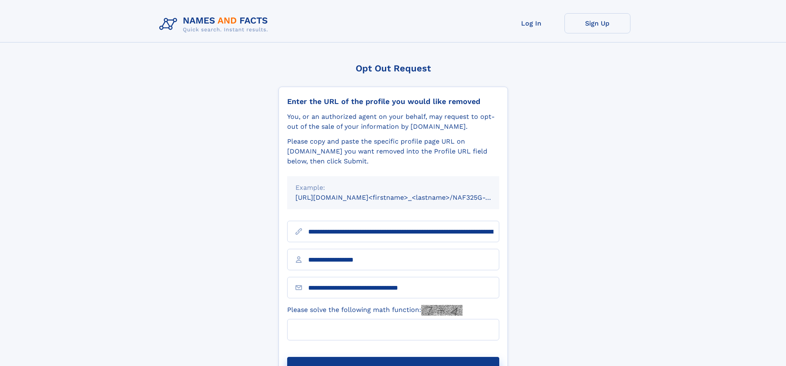 This screenshot has height=366, width=786. What do you see at coordinates (532, 23) in the screenshot?
I see `a: Log In` at bounding box center [532, 23].